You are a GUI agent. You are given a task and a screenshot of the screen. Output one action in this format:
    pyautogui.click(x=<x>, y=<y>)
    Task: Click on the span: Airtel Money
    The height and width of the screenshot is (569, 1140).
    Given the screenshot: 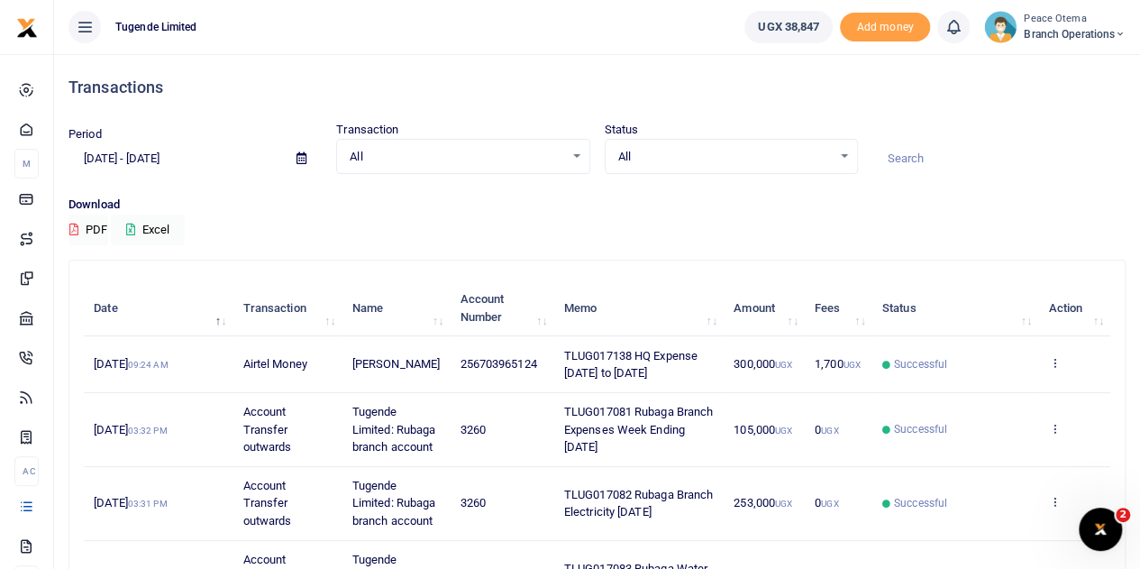 What is the action you would take?
    pyautogui.click(x=275, y=363)
    